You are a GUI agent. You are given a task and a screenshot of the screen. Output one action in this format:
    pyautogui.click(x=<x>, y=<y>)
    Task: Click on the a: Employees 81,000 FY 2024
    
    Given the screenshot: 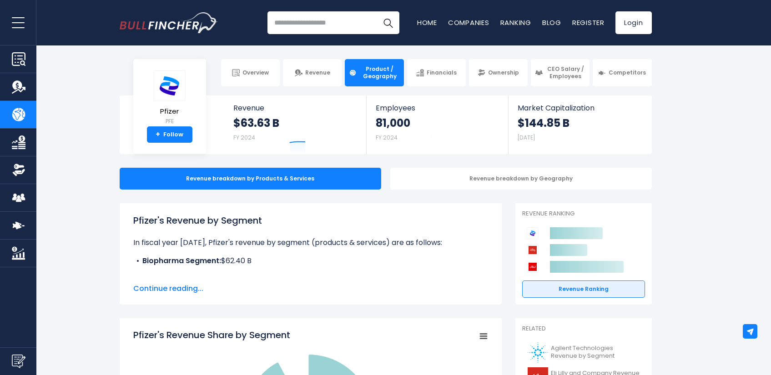 What is the action you would take?
    pyautogui.click(x=437, y=125)
    